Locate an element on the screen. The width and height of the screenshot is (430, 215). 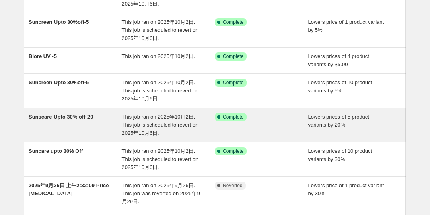
span: Biore UV -5 is located at coordinates (43, 56).